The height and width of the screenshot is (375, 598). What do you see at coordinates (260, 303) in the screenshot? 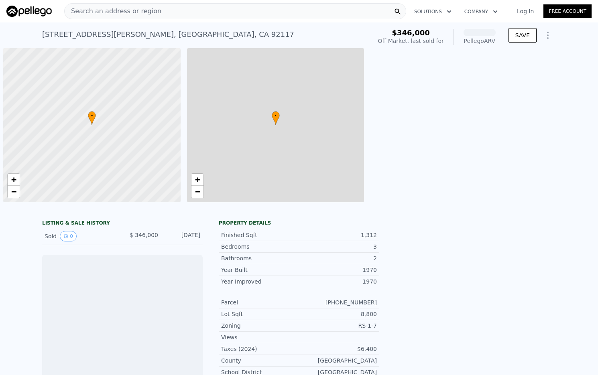
I see `div: Parcel` at bounding box center [260, 303].